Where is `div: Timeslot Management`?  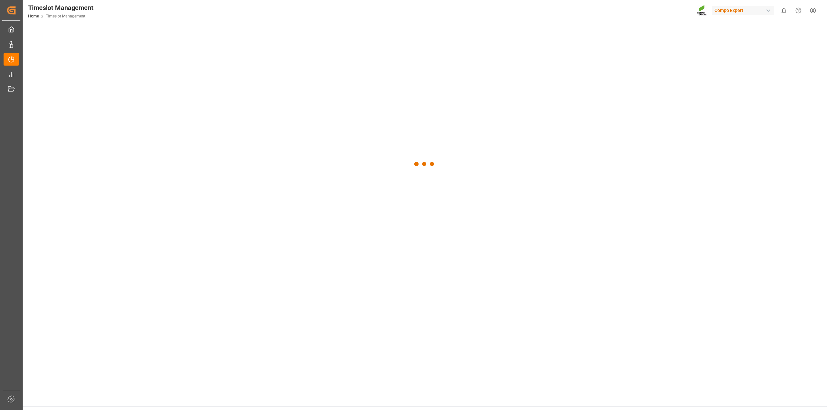 div: Timeslot Management is located at coordinates (61, 8).